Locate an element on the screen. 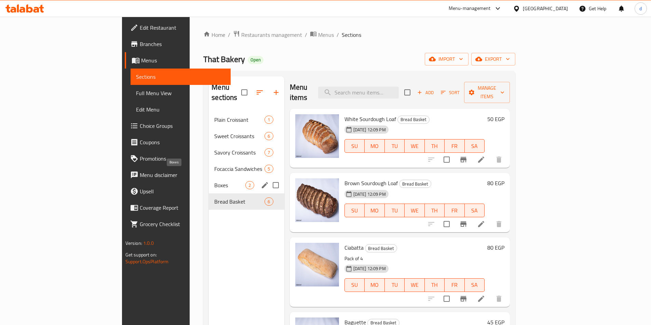 This screenshot has width=651, height=325. div: Boxes2edit is located at coordinates (246, 185).